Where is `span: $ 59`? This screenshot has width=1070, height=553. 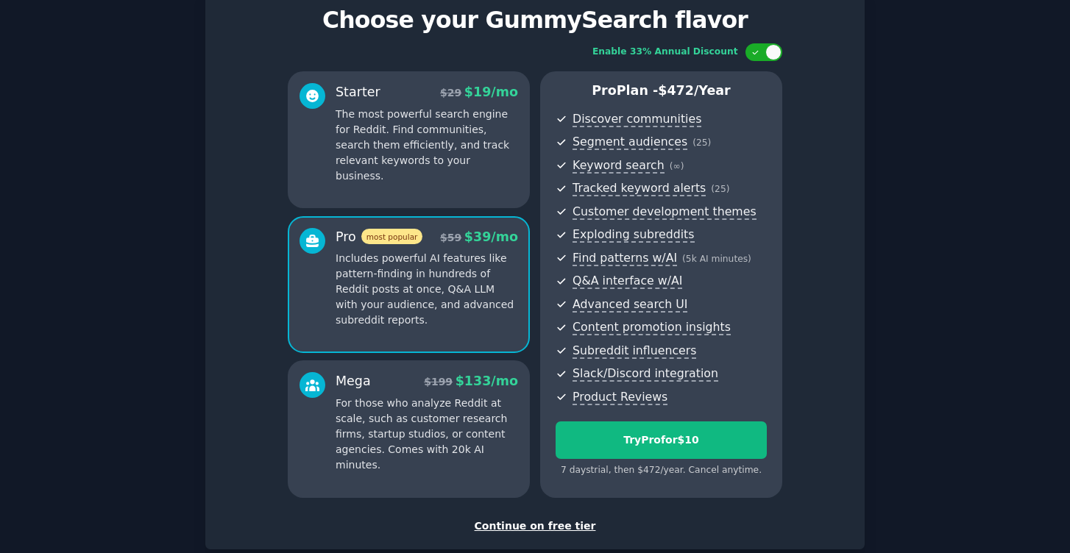 span: $ 59 is located at coordinates (450, 238).